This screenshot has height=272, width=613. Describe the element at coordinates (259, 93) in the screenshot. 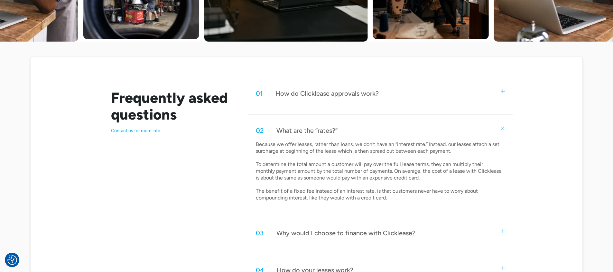

I see `div: 01` at that location.